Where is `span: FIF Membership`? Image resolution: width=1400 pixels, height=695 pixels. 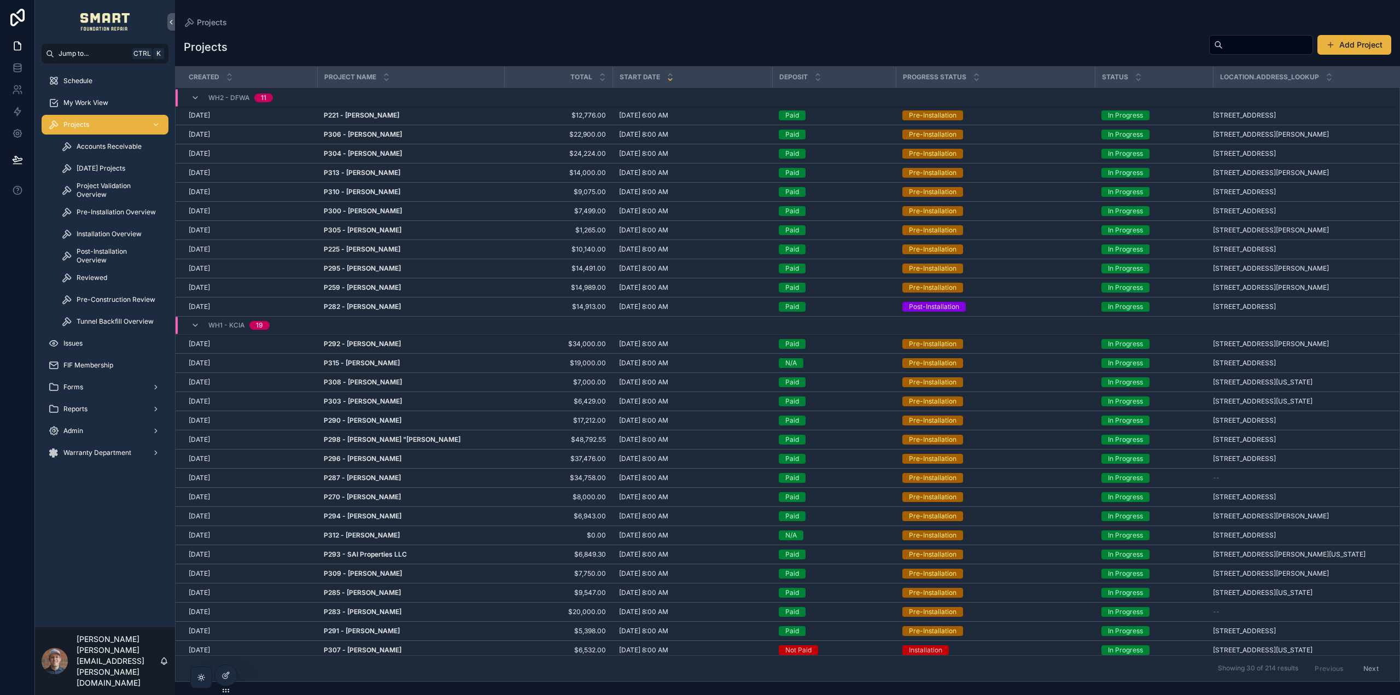 span: FIF Membership is located at coordinates (88, 365).